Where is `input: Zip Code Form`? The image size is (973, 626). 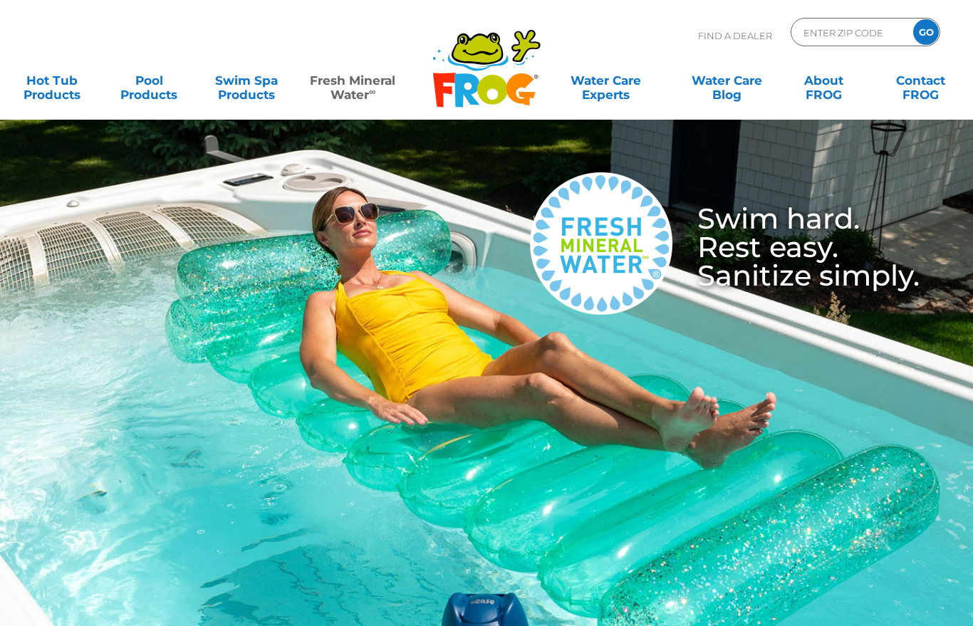
input: Zip Code Form is located at coordinates (849, 32).